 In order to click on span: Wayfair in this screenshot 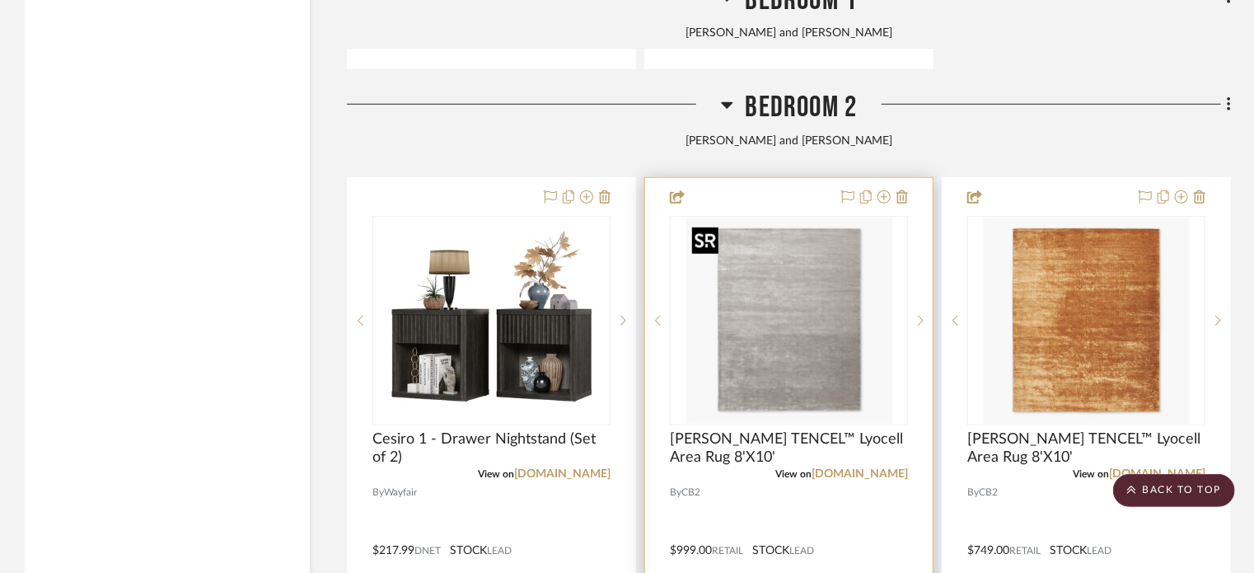, I will do `click(400, 492)`.